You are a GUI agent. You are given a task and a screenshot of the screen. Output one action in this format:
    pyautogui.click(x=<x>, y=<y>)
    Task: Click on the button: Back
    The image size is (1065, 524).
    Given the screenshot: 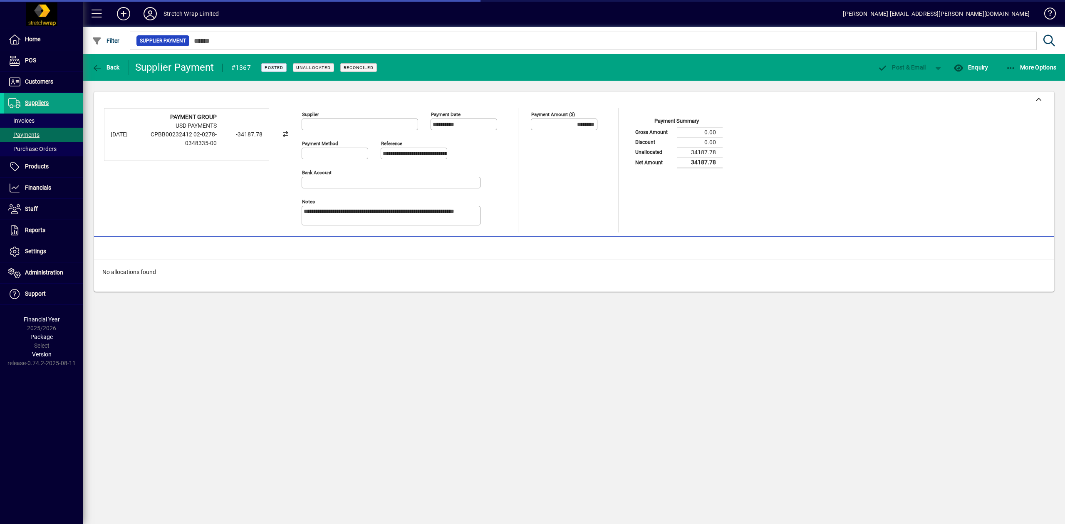 What is the action you would take?
    pyautogui.click(x=106, y=67)
    